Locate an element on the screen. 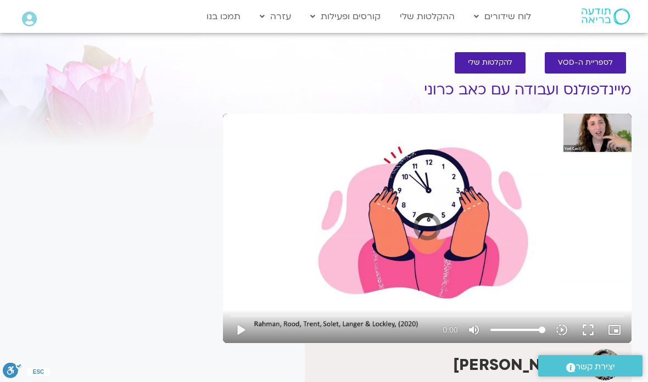  img: תודעה בריאה is located at coordinates (605, 16).